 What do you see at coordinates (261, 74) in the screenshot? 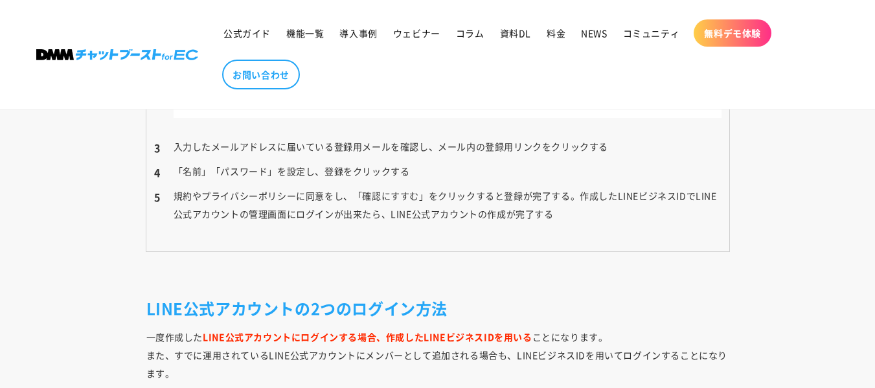
I see `span: お問い合わせ` at bounding box center [261, 74].